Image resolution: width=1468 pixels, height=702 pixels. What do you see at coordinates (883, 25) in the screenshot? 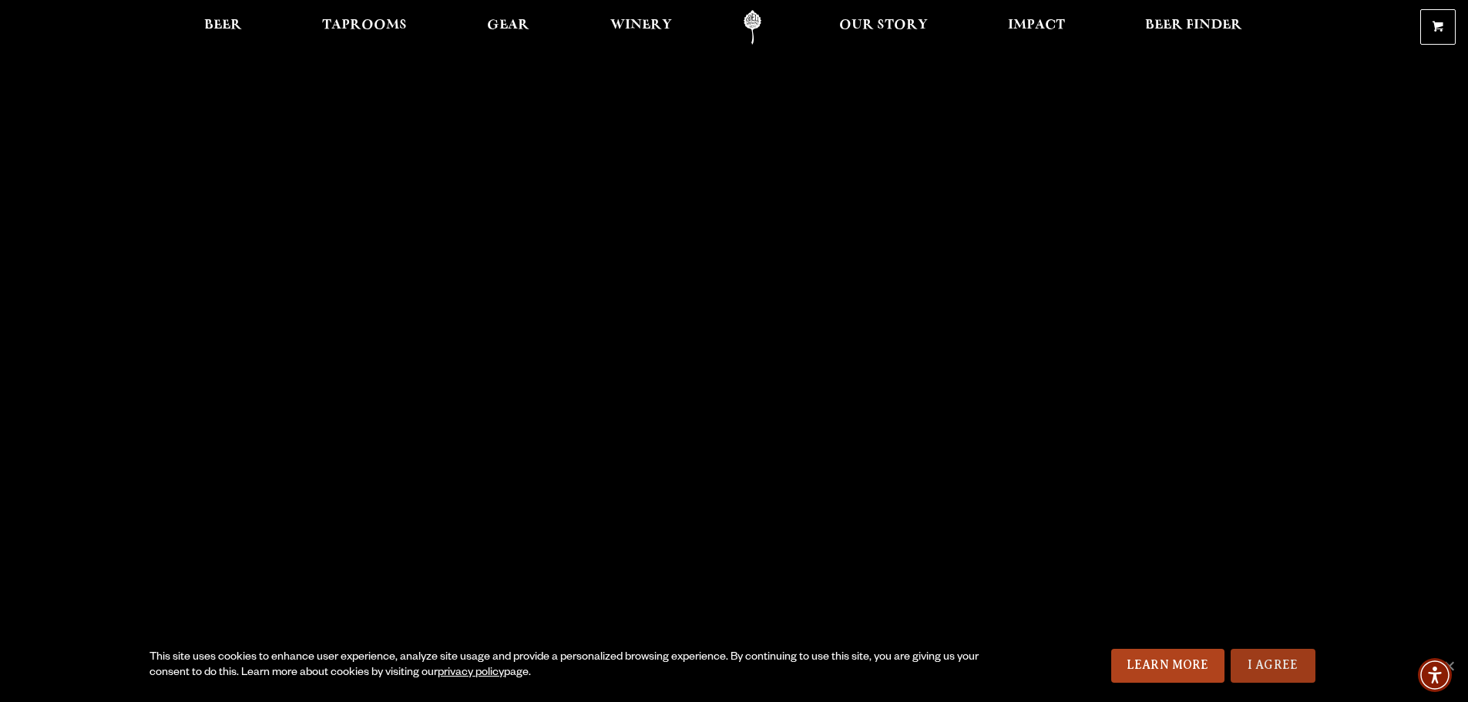
I see `span: Our Story` at bounding box center [883, 25].